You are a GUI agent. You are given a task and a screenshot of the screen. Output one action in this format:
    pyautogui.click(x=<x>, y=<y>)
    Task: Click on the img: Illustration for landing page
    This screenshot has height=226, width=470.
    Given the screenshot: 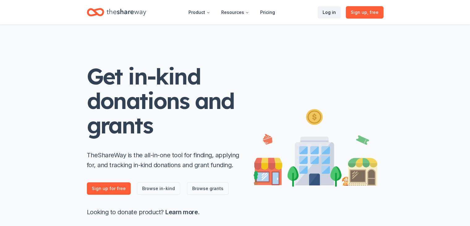 What is the action you would take?
    pyautogui.click(x=316, y=146)
    